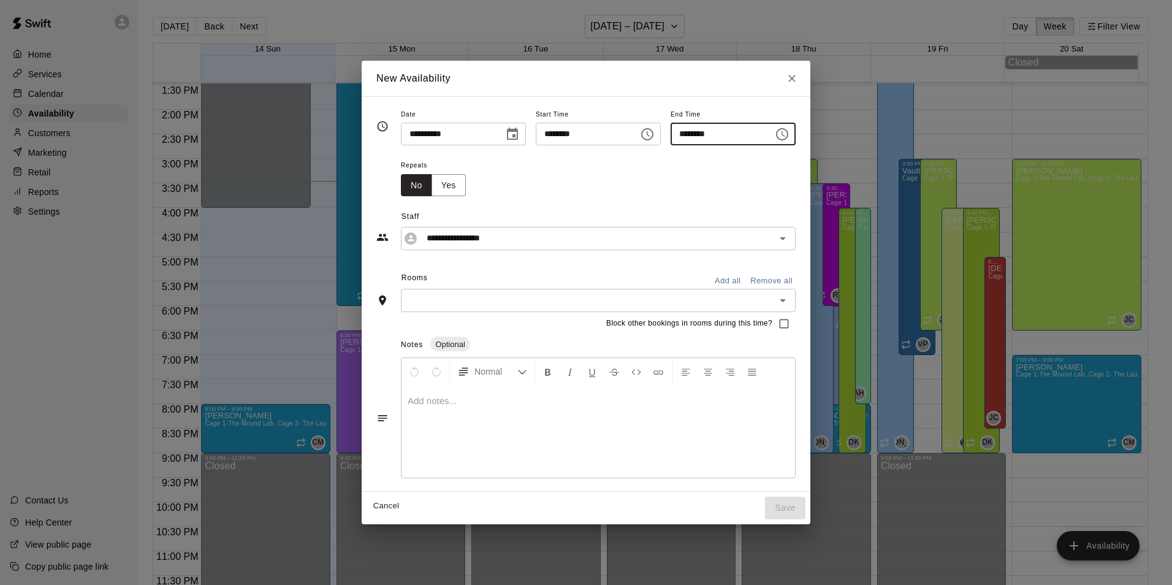 The height and width of the screenshot is (585, 1172). What do you see at coordinates (383, 237) in the screenshot?
I see `svg: Staff` at bounding box center [383, 237].